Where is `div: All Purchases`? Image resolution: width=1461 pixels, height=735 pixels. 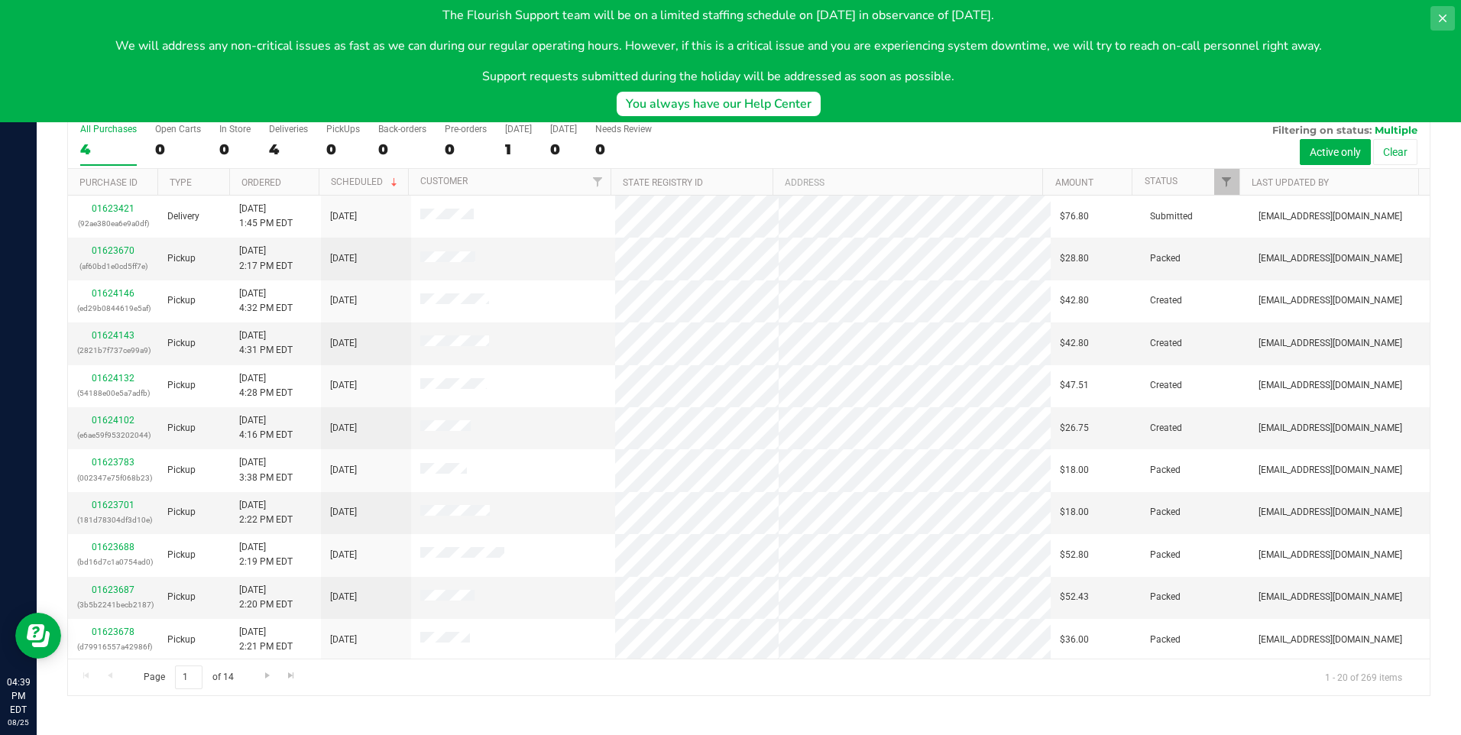 div: All Purchases is located at coordinates (109, 129).